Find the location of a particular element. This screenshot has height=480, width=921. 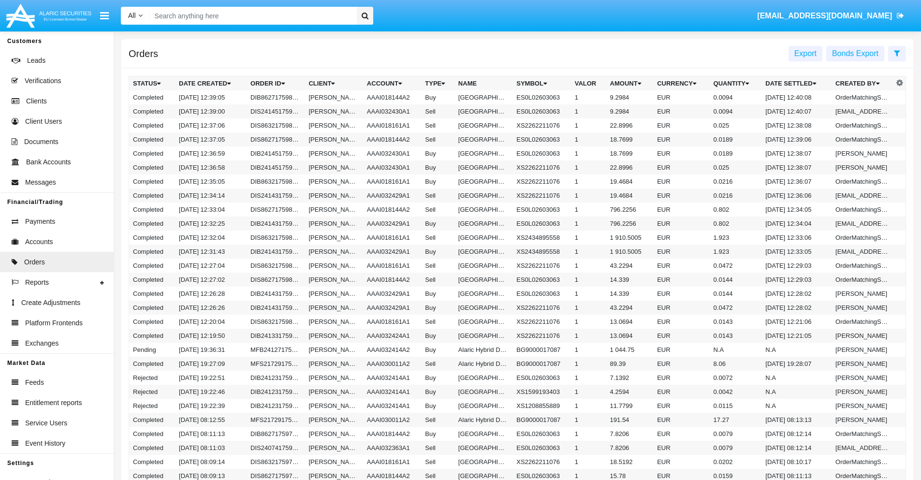

td: 9.2984 is located at coordinates (630, 111).